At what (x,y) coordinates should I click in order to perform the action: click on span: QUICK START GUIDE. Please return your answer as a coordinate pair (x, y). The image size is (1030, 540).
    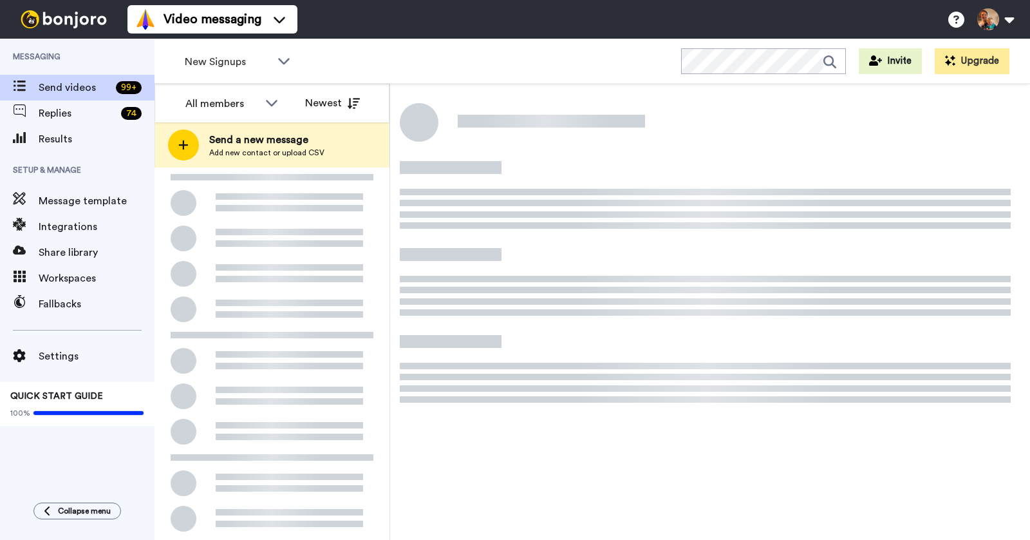
    Looking at the image, I should click on (57, 396).